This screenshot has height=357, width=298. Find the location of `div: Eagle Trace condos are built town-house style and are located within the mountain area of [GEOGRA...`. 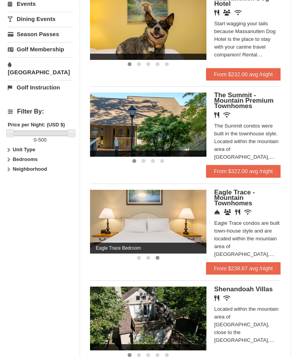

div: Eagle Trace condos are built town-house style and are located within the mountain area of [GEOGRA... is located at coordinates (248, 239).